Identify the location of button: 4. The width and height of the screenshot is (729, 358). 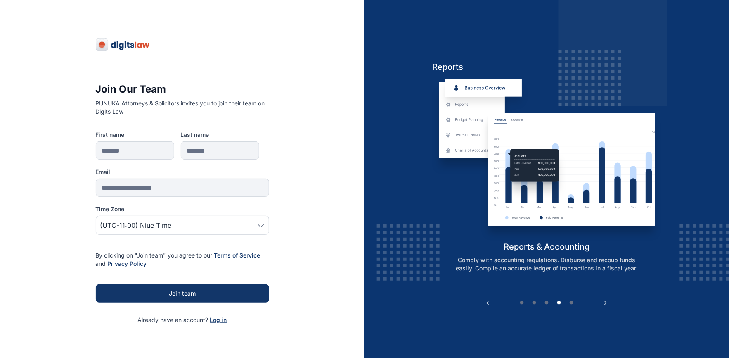
(560, 303).